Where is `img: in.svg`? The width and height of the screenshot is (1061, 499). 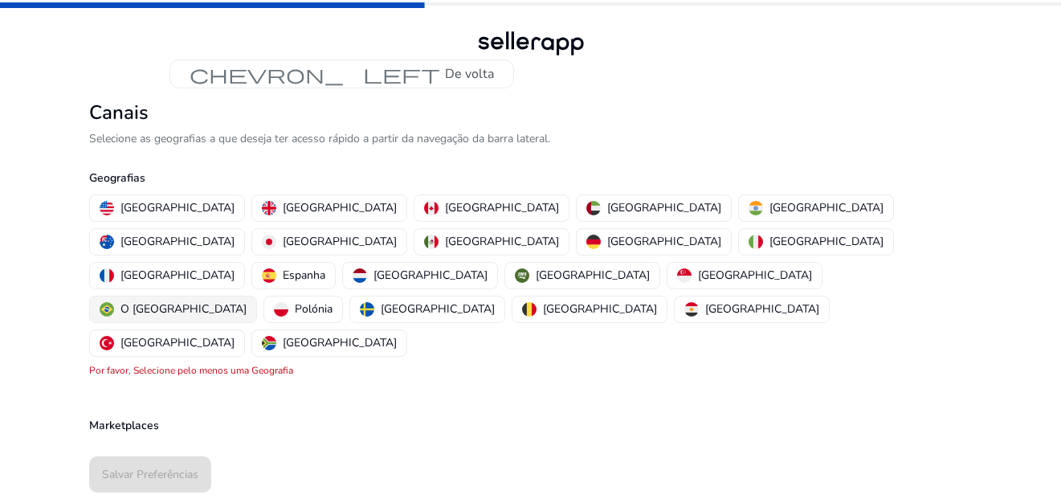 img: in.svg is located at coordinates (756, 208).